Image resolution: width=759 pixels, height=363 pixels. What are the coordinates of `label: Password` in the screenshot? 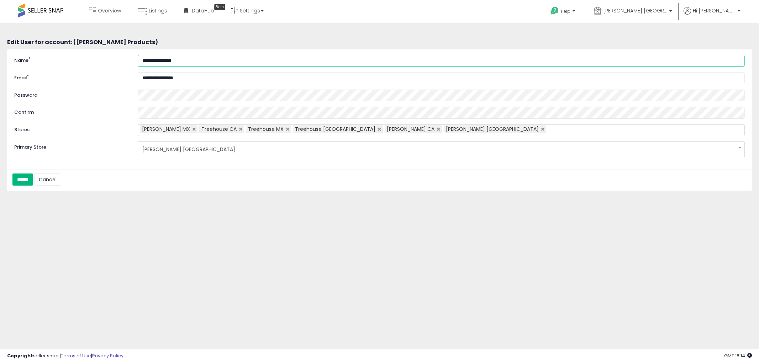 It's located at (70, 94).